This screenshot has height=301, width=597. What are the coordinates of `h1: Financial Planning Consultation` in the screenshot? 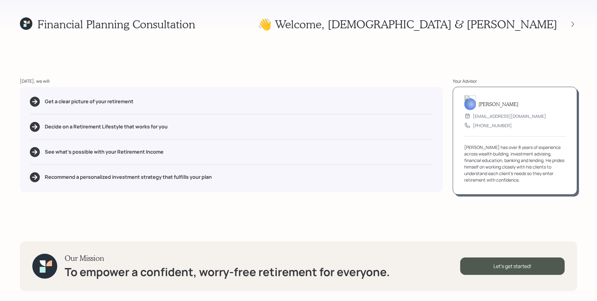 It's located at (116, 24).